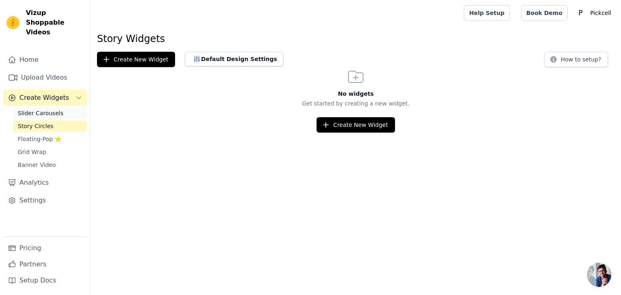  Describe the element at coordinates (45, 78) in the screenshot. I see `a: Upload Videos` at that location.